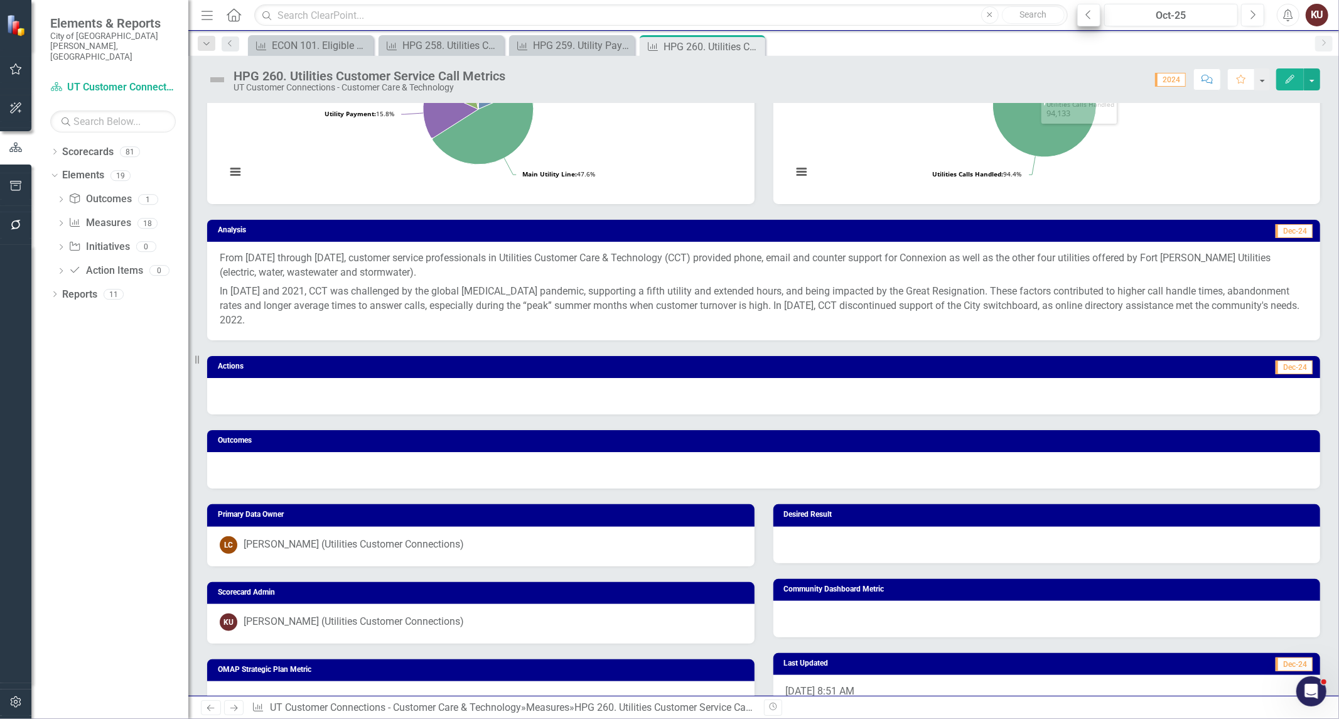 The height and width of the screenshot is (719, 1339). Describe the element at coordinates (217, 80) in the screenshot. I see `img: Not Defined` at that location.